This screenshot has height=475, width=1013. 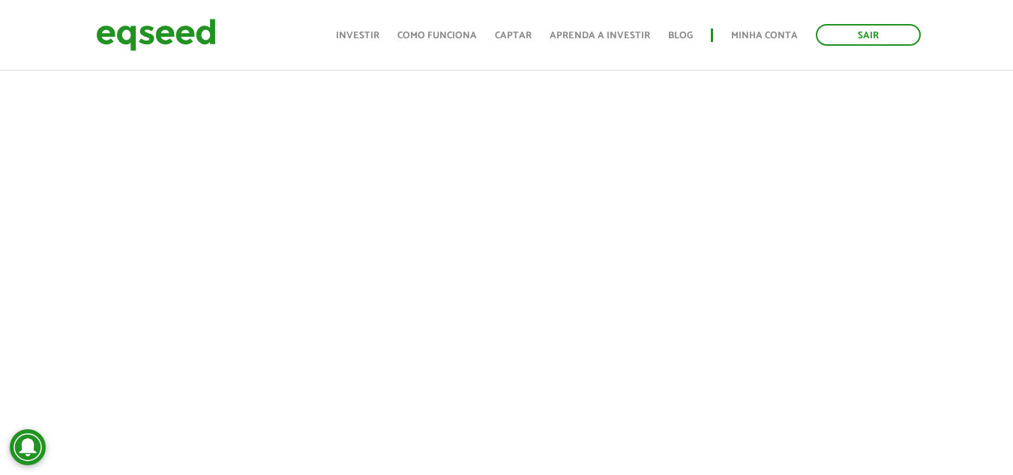 I want to click on img: EqSeed, so click(x=156, y=34).